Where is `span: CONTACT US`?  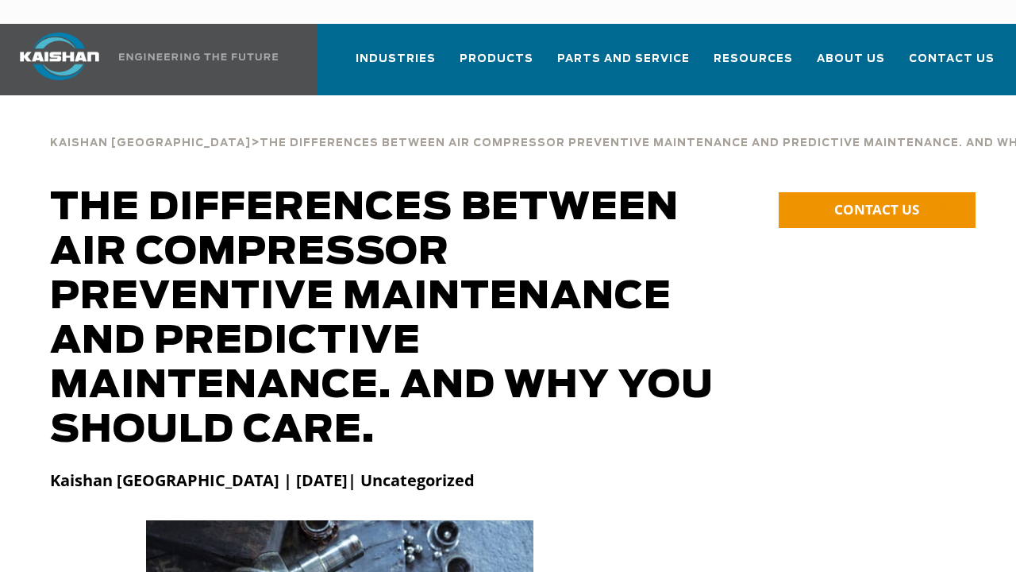 span: CONTACT US is located at coordinates (876, 209).